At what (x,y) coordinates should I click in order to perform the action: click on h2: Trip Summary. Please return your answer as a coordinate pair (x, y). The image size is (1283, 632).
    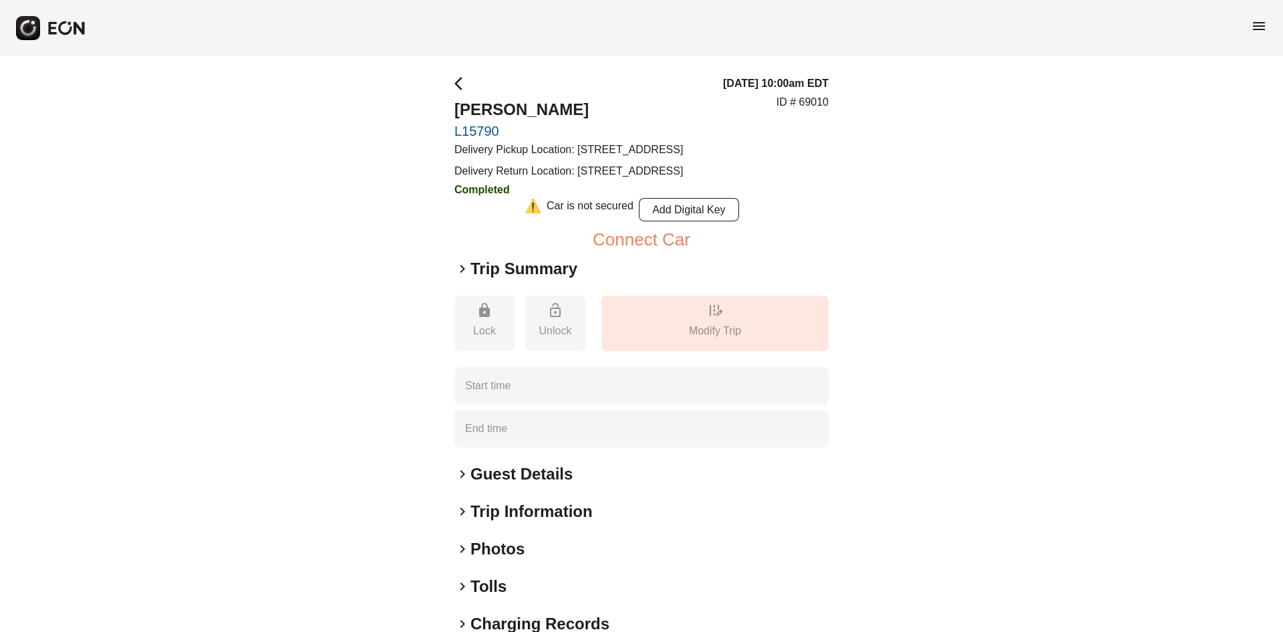
    Looking at the image, I should click on (524, 269).